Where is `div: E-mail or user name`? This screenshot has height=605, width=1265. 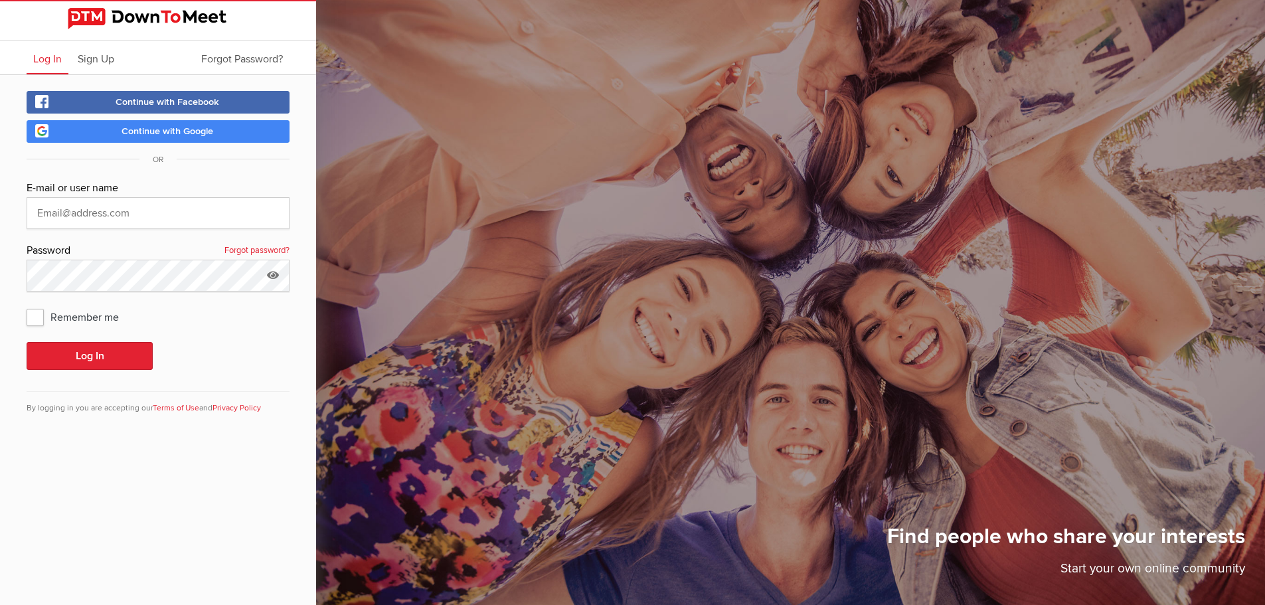
div: E-mail or user name is located at coordinates (158, 189).